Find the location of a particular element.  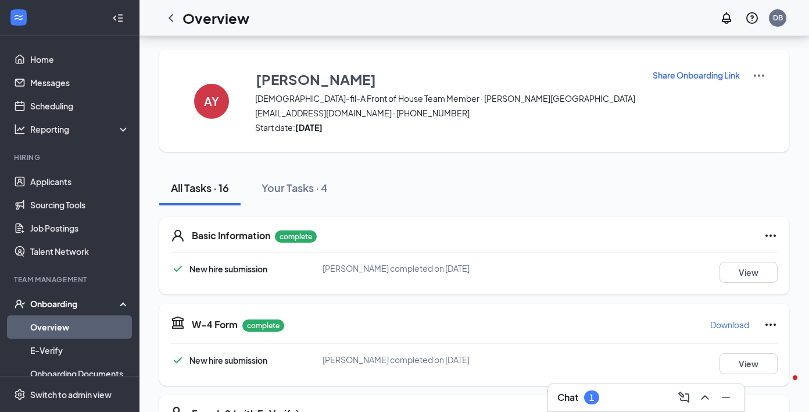

svg: ComposeMessage is located at coordinates (684, 397).